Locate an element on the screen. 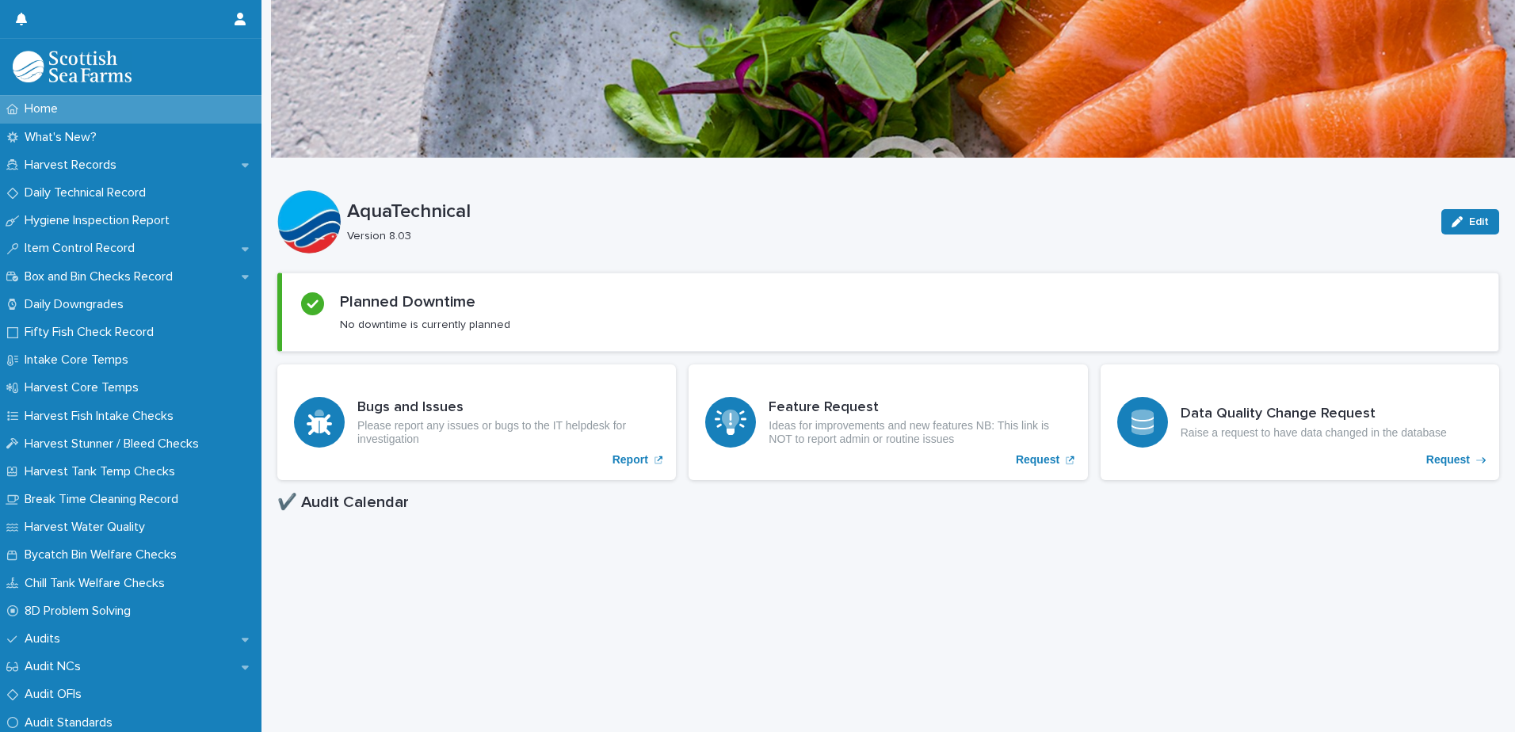  p: Version 8.03 is located at coordinates (884, 236).